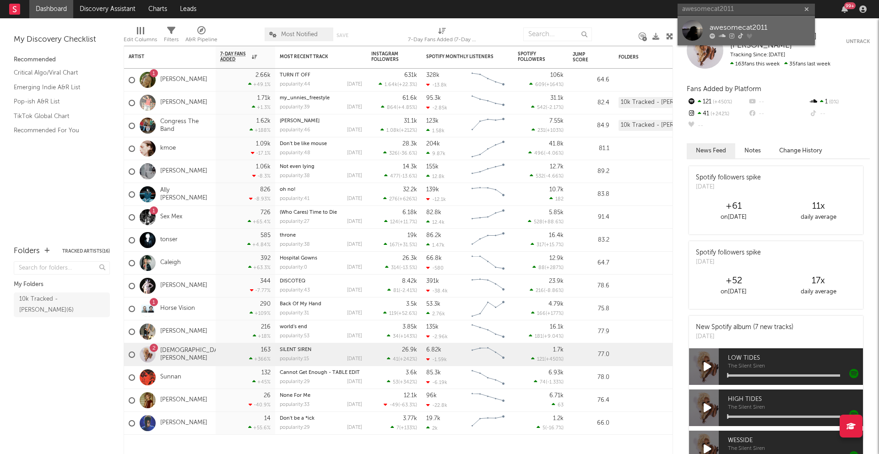 Image resolution: width=879 pixels, height=454 pixels. Describe the element at coordinates (540, 85) in the screenshot. I see `span: 609` at that location.